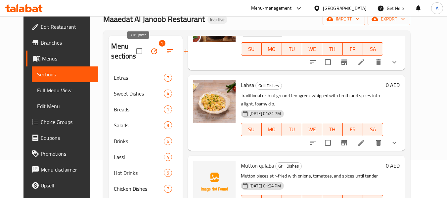  I want to click on div: Sweet Dishes4, so click(145, 94).